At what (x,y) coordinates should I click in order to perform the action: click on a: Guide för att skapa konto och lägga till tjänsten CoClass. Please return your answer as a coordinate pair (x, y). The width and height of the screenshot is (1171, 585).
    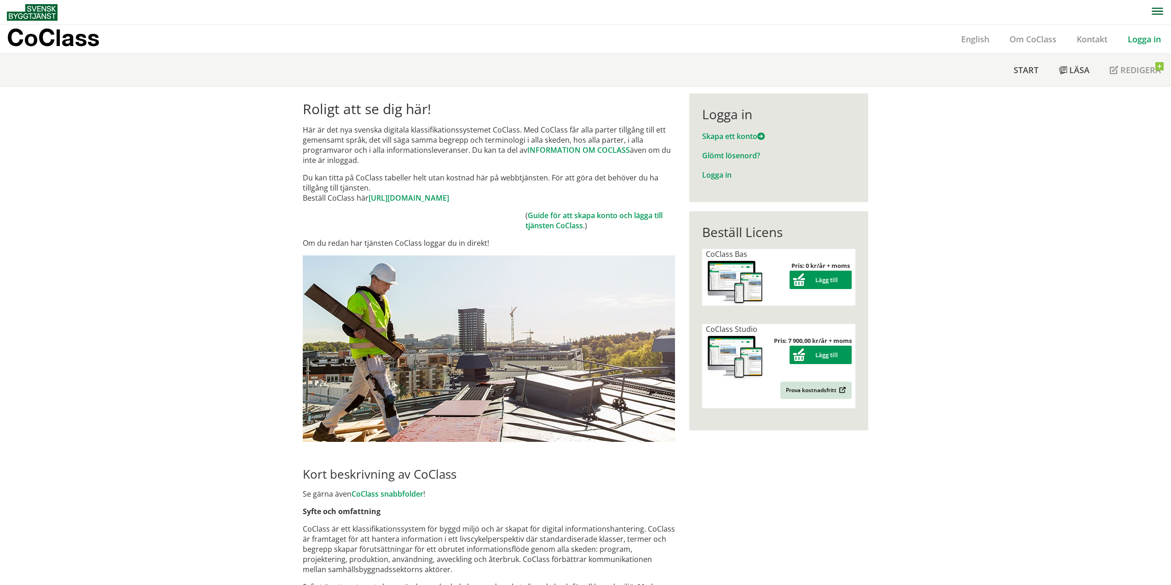
    Looking at the image, I should click on (594, 220).